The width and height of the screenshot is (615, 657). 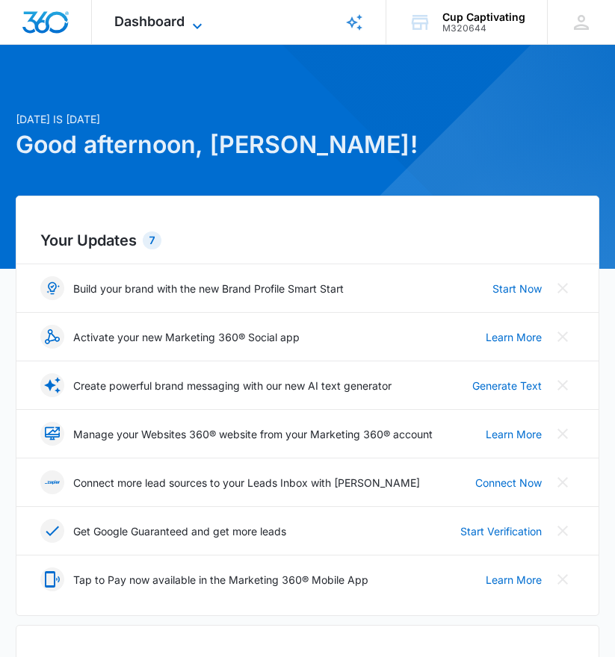 What do you see at coordinates (500, 531) in the screenshot?
I see `a: Start Verification` at bounding box center [500, 531].